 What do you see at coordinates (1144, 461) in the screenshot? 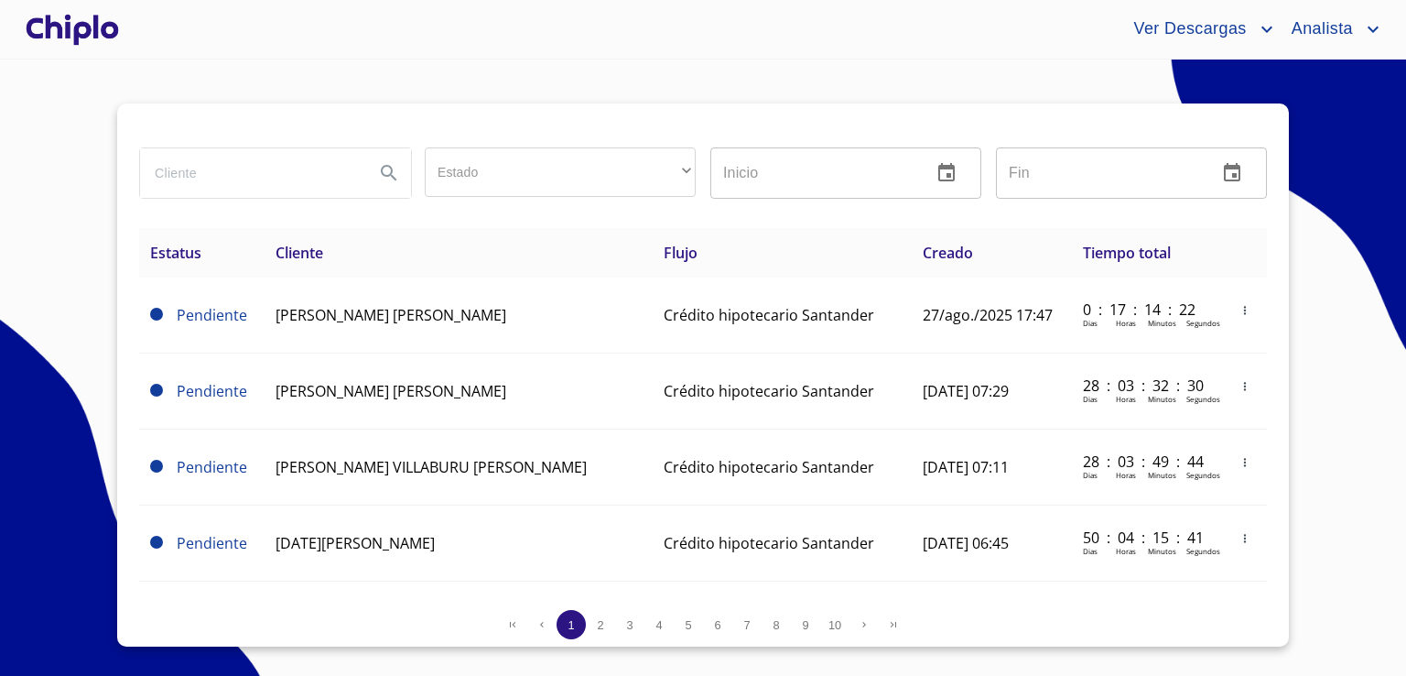
I see `p: 28 : 03 : 49 : 44` at bounding box center [1144, 461].